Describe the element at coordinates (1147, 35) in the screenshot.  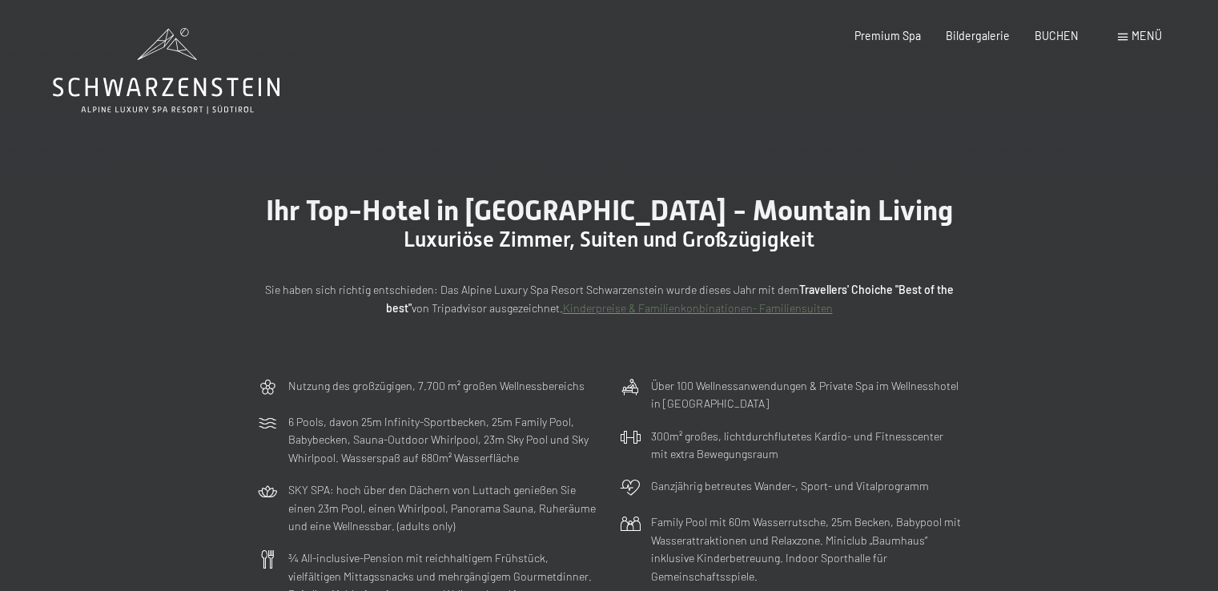
I see `span: Menü` at that location.